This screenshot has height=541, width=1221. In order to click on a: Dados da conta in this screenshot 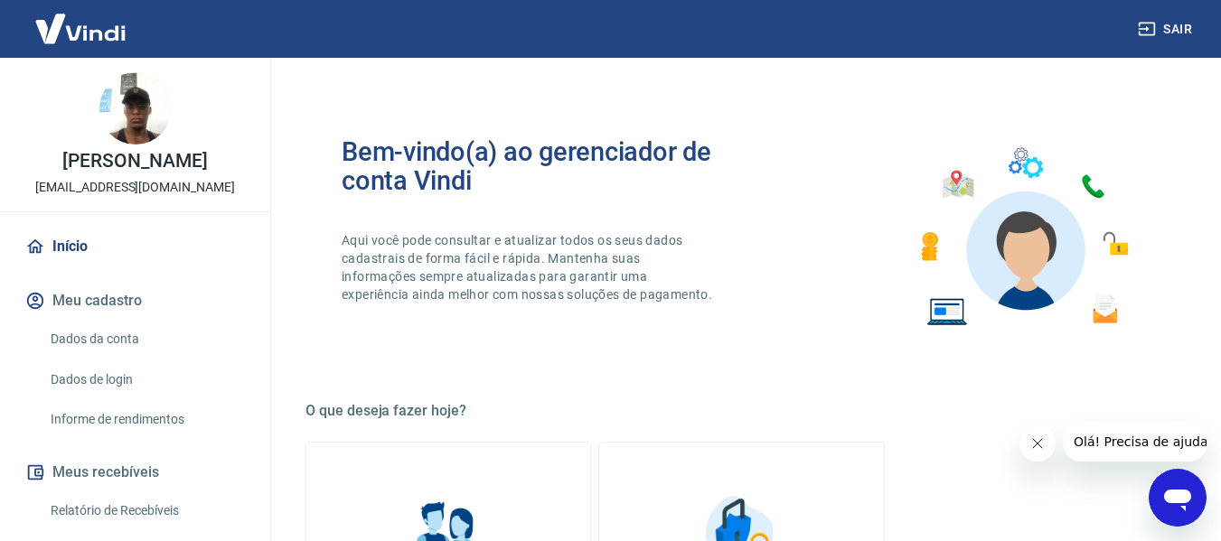, I will do `click(145, 339)`.